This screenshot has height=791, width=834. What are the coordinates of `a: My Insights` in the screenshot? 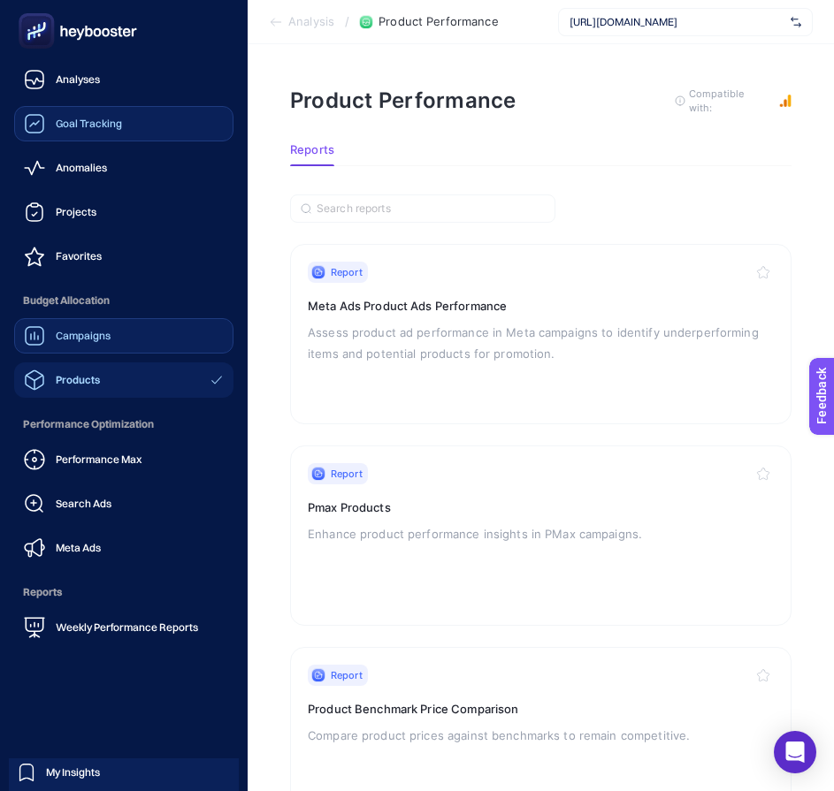 It's located at (124, 773).